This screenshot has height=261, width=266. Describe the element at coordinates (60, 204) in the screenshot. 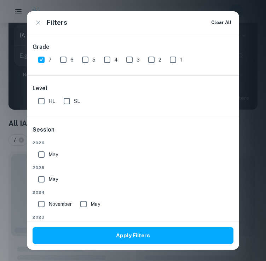

I see `span: November` at that location.